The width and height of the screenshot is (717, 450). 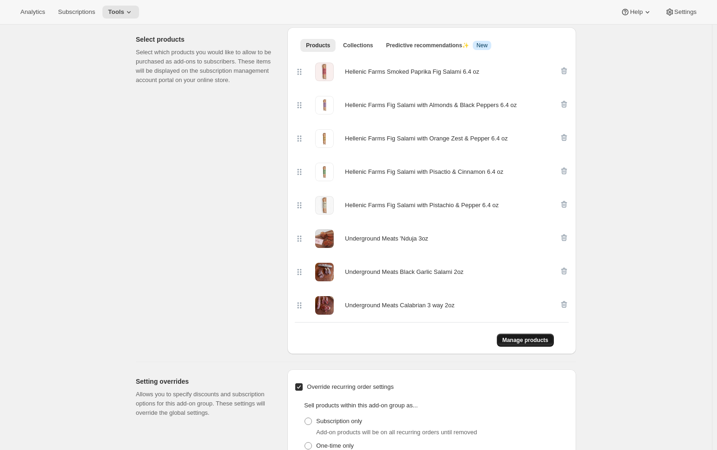 I want to click on span: Add-on products will be on all recurring orders until removed, so click(x=396, y=432).